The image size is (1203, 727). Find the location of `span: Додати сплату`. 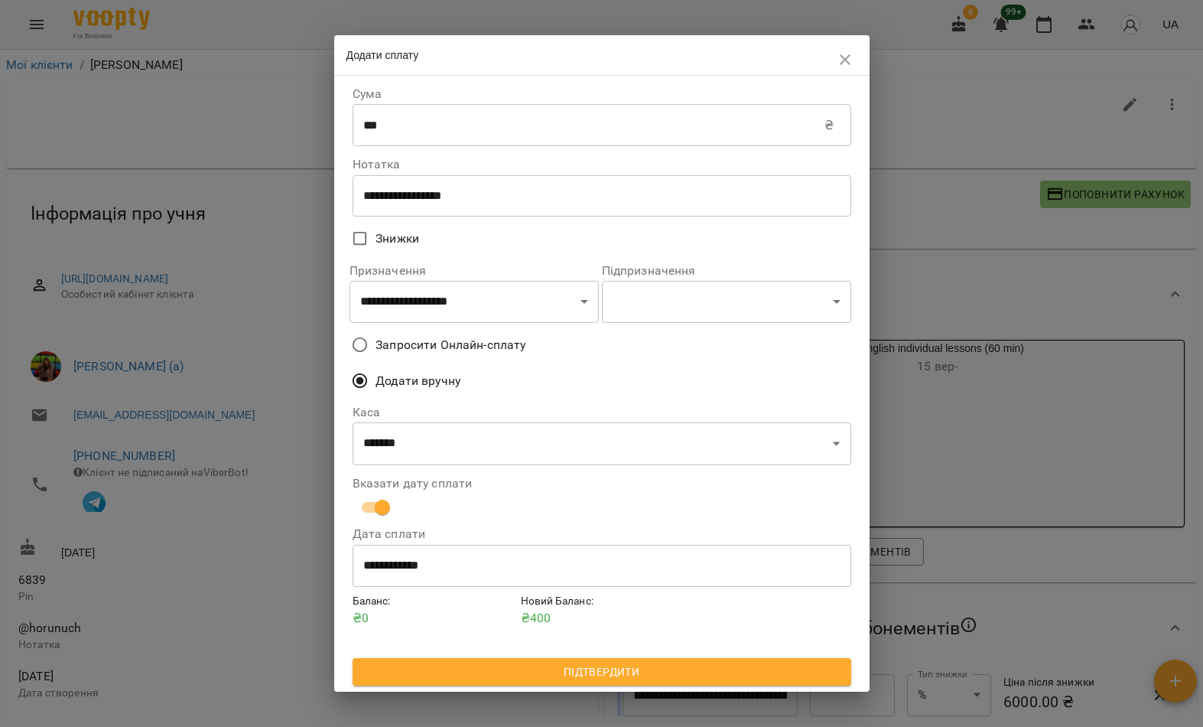

span: Додати сплату is located at coordinates (382, 55).